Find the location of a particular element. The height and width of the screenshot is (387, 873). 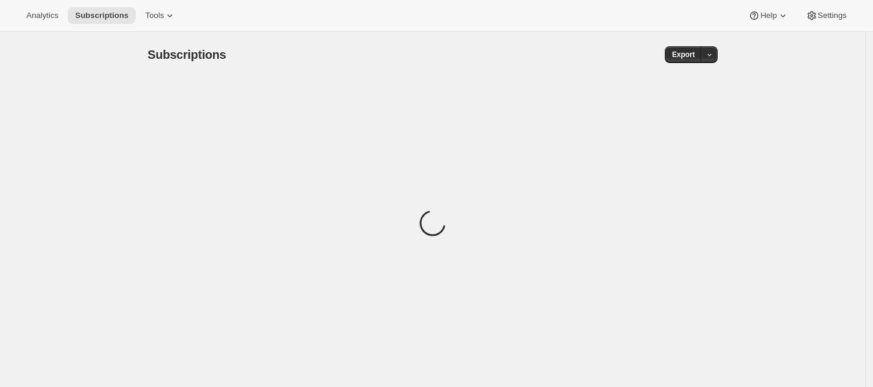

button: Subscriptions is located at coordinates (101, 16).